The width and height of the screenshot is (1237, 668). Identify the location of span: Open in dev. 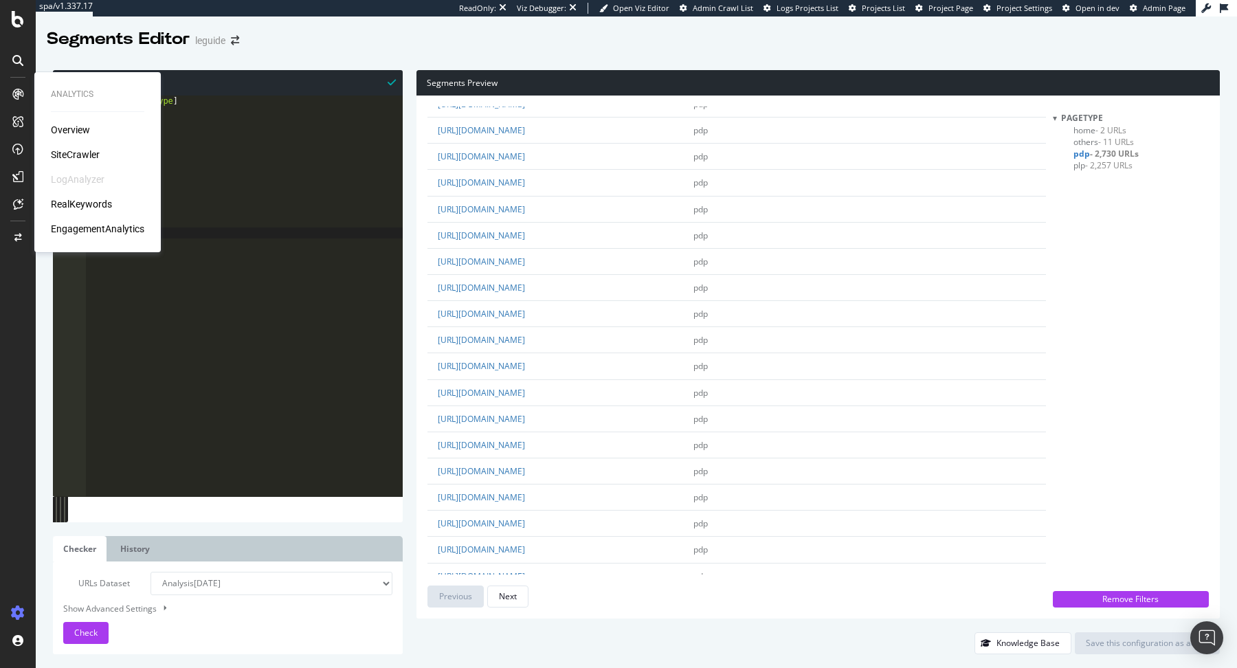
(1098, 8).